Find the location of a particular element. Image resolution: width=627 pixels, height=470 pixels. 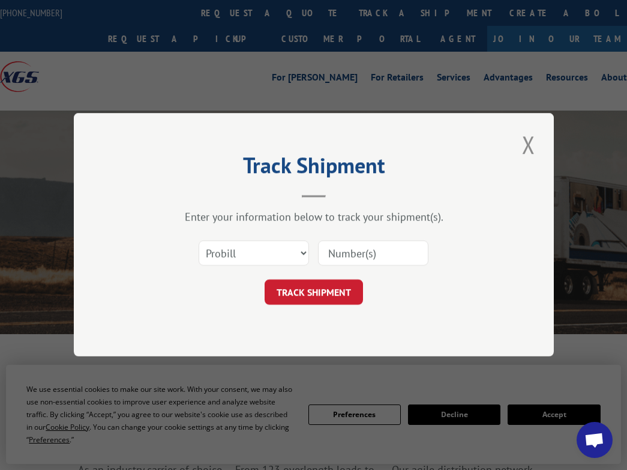

a: Open chat is located at coordinates (595, 440).